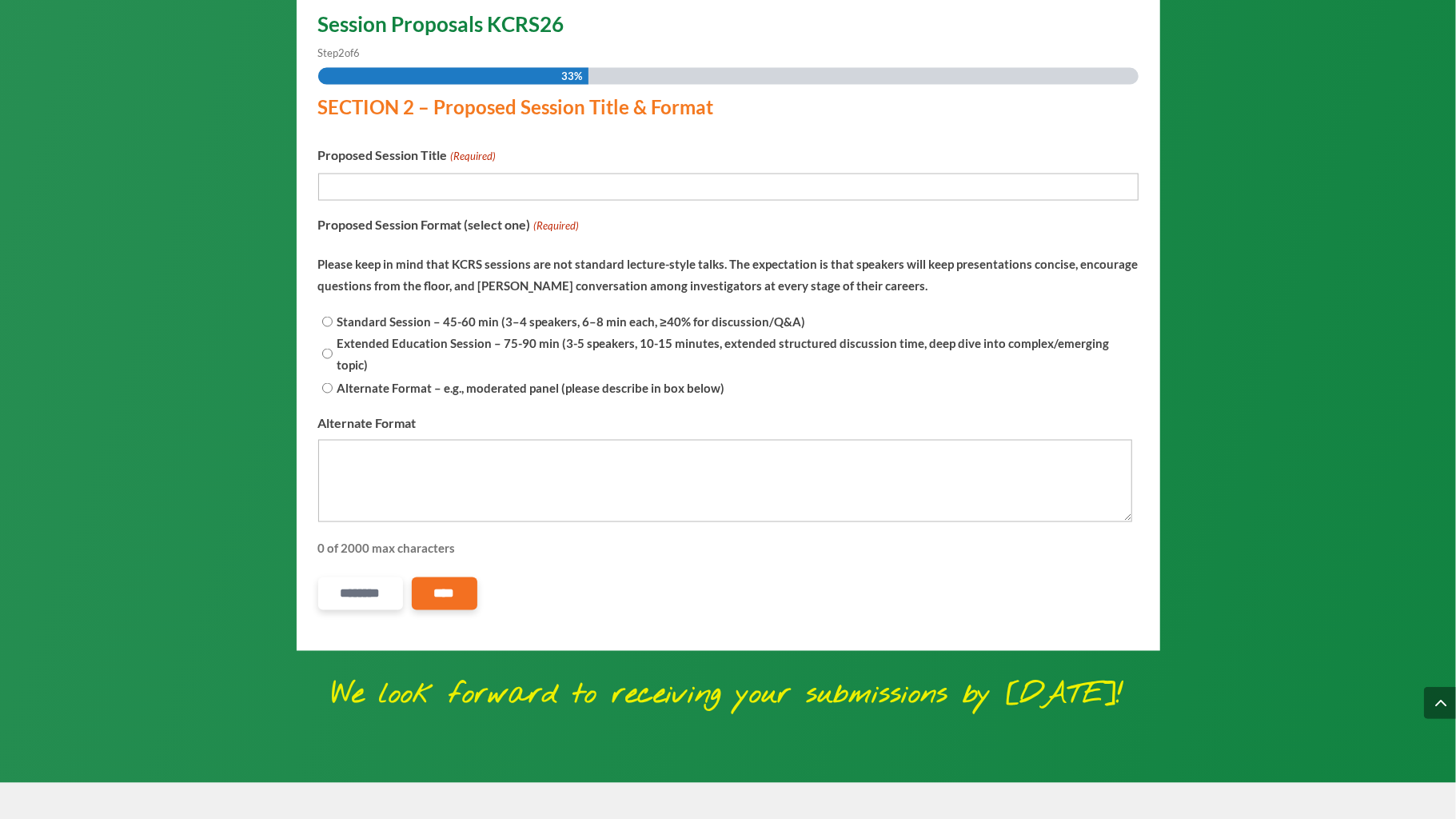 This screenshot has width=1456, height=819. What do you see at coordinates (357, 53) in the screenshot?
I see `span: 6` at bounding box center [357, 53].